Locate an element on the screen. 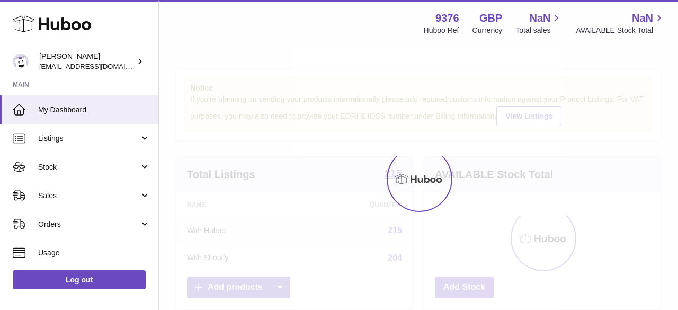 This screenshot has width=678, height=310. a: NaN AVAILABLE Stock Total is located at coordinates (620, 23).